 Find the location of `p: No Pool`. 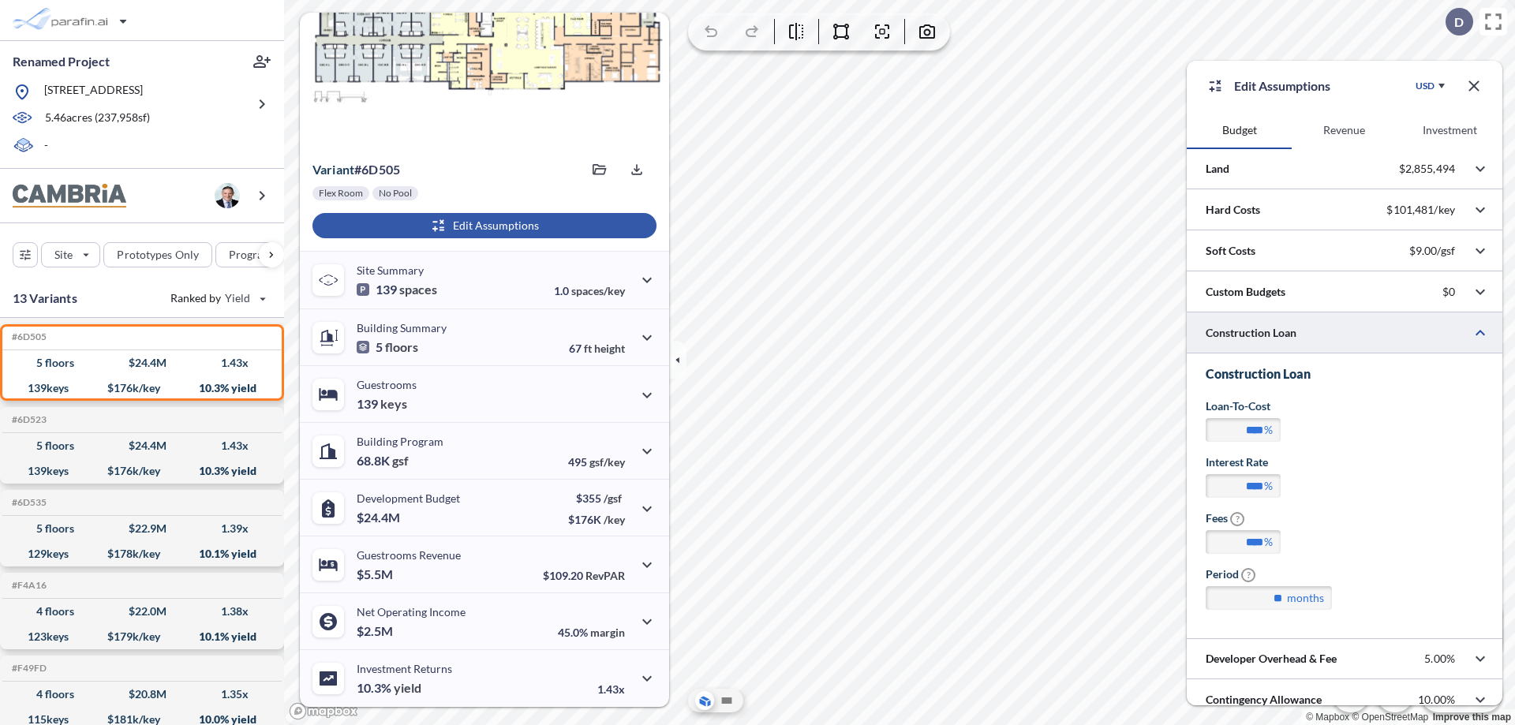

p: No Pool is located at coordinates (395, 193).